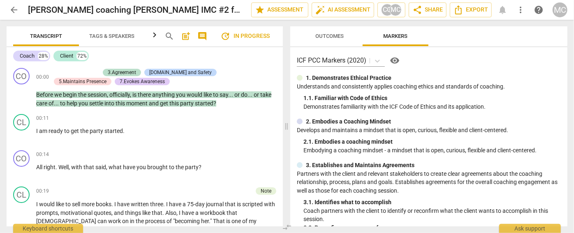 The image size is (574, 233). What do you see at coordinates (42, 103) in the screenshot?
I see `span: care` at bounding box center [42, 103].